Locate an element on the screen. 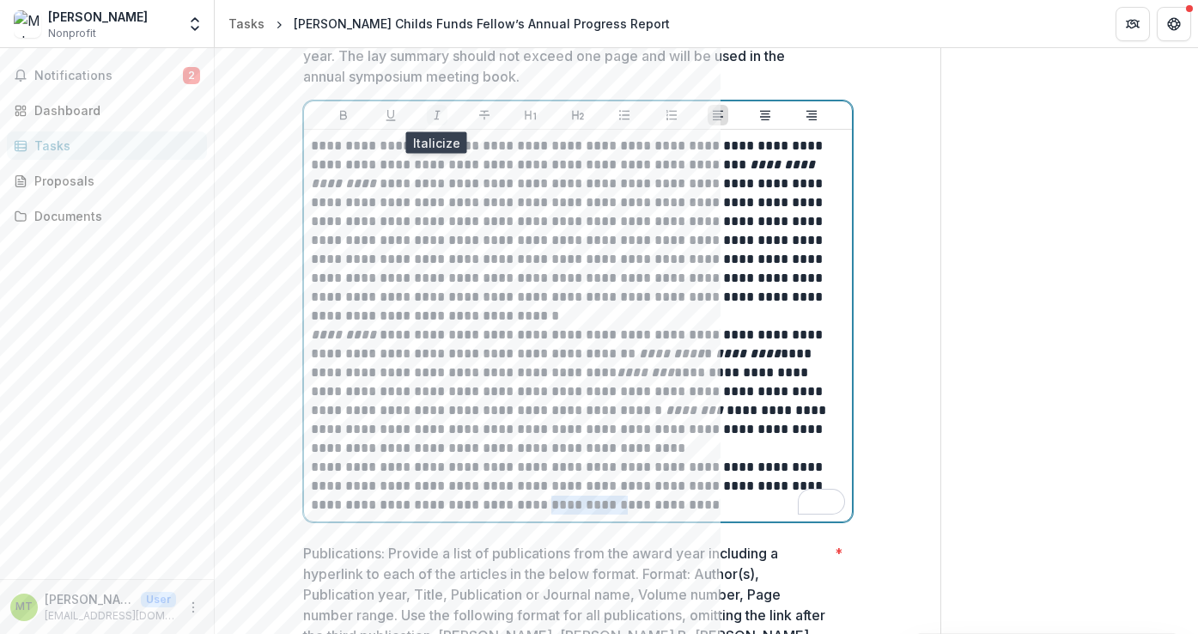 The image size is (1198, 634). div: To enrich screen reader interactions, please activate Accessibility in Grammarly extension settings is located at coordinates (578, 326).